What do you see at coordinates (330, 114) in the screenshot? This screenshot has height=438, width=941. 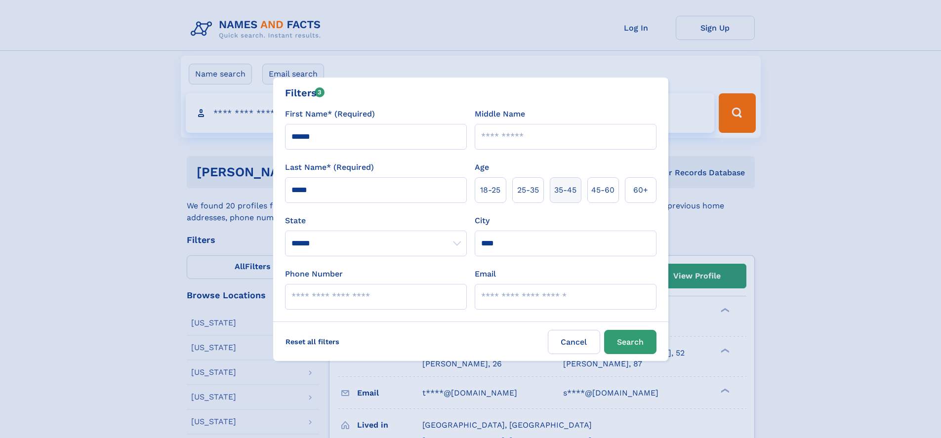 I see `label: First Name* (Required)` at bounding box center [330, 114].